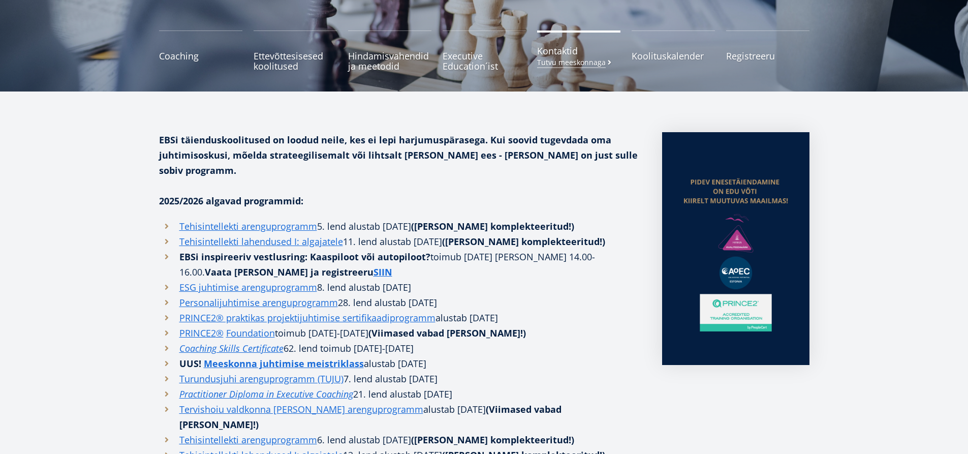 The width and height of the screenshot is (968, 454). What do you see at coordinates (674, 56) in the screenshot?
I see `span: Koolituskalender` at bounding box center [674, 56].